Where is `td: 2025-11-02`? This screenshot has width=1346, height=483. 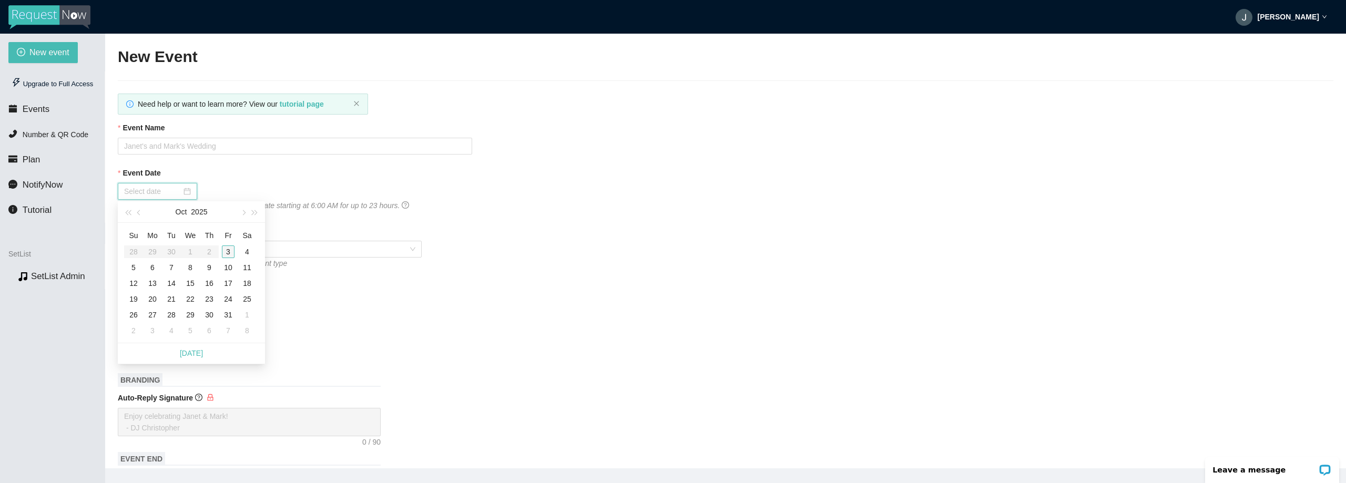
td: 2025-11-02 is located at coordinates (134, 331).